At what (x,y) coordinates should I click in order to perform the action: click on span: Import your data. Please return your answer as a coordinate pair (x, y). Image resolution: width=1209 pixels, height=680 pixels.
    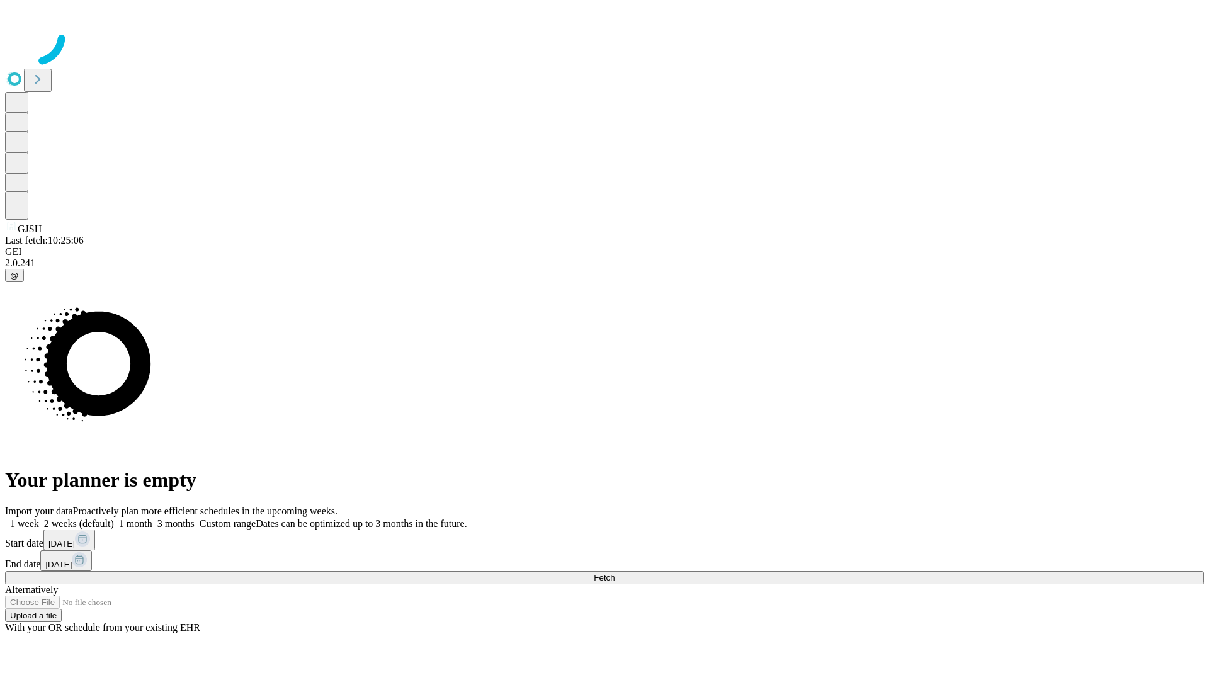
    Looking at the image, I should click on (39, 511).